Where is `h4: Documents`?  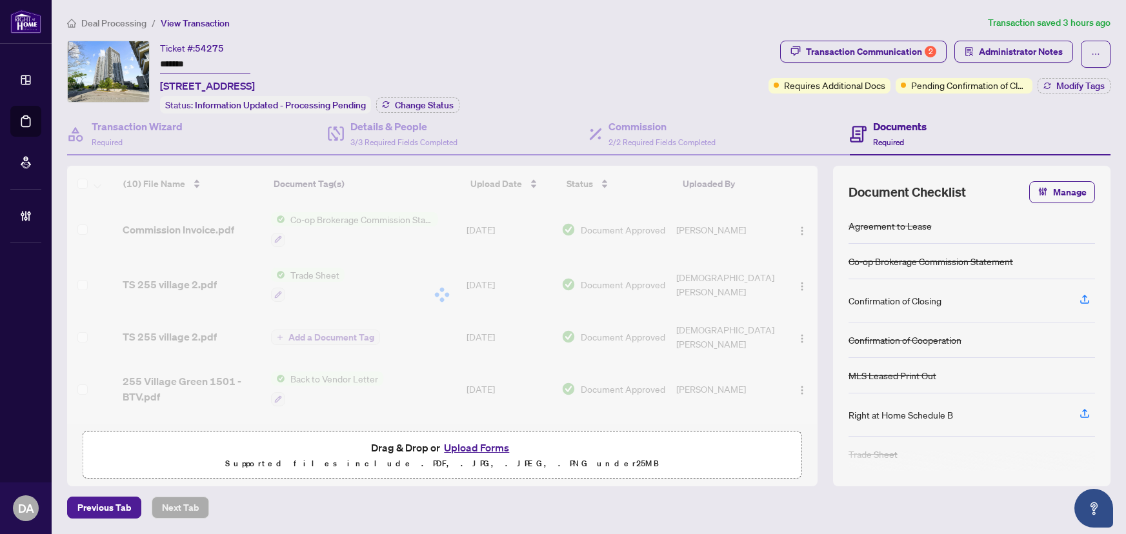 h4: Documents is located at coordinates (900, 126).